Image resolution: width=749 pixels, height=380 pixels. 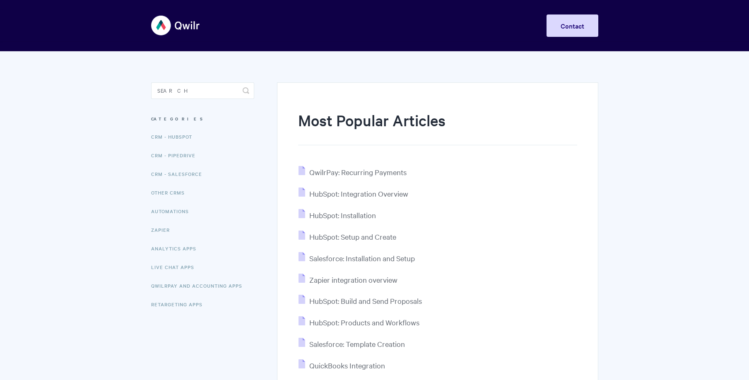 I want to click on a: HubSpot: Build and Send Proposals, so click(x=360, y=301).